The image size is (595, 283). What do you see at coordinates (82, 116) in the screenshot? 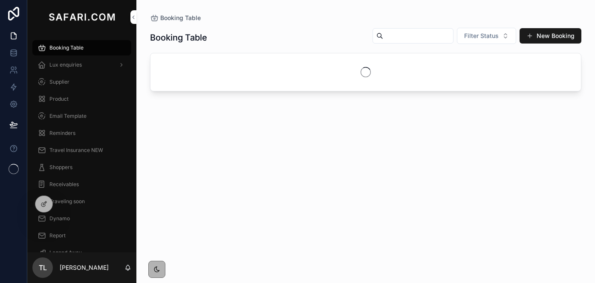
I see `a: Email Template` at bounding box center [82, 116].